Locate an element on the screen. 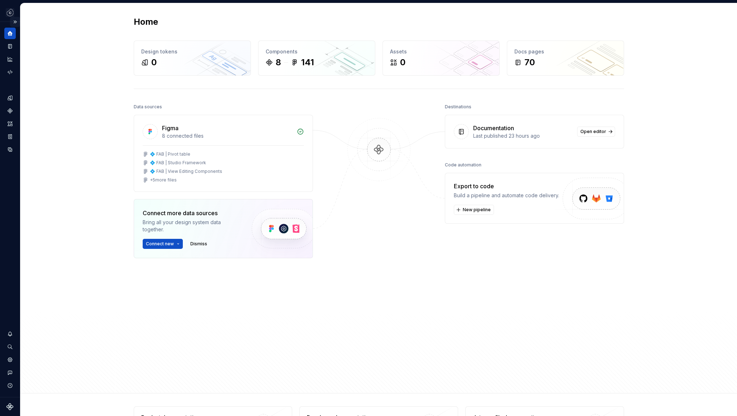  a: Assets0 is located at coordinates (441, 58).